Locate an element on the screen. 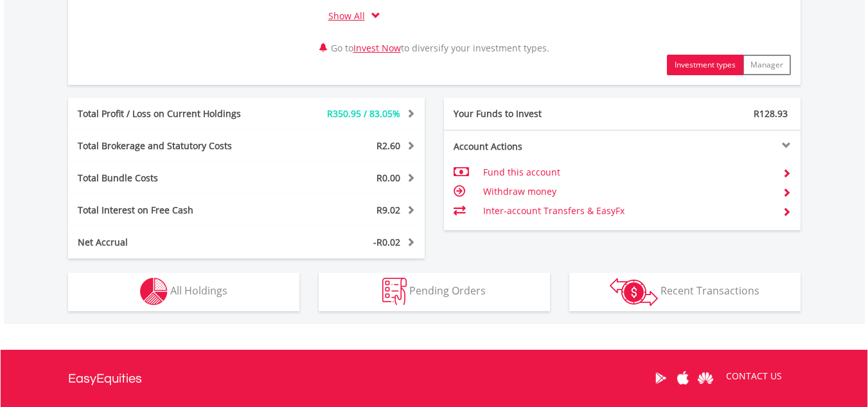 This screenshot has height=407, width=868. span: Recent Transactions is located at coordinates (710, 290).